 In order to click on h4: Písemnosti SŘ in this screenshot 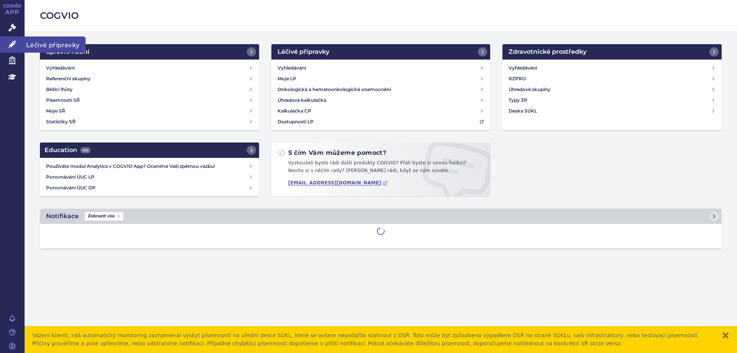, I will do `click(63, 100)`.